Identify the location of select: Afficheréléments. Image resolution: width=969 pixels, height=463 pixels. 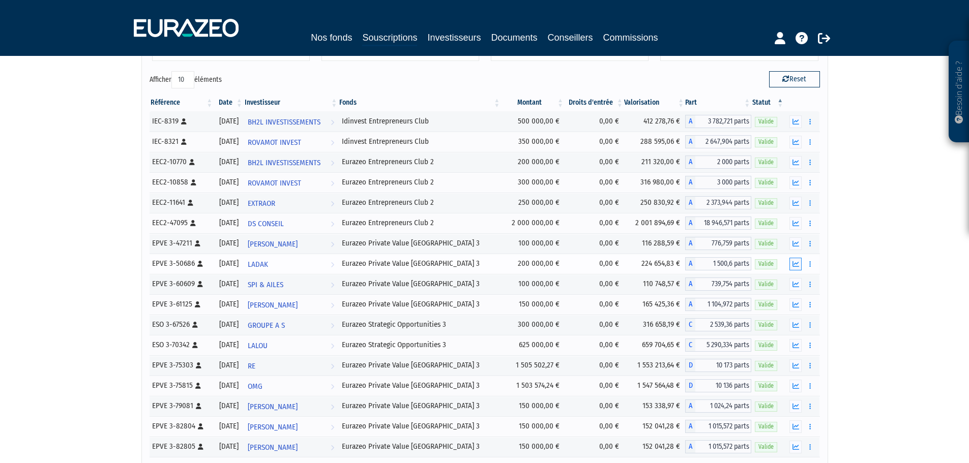
(183, 80).